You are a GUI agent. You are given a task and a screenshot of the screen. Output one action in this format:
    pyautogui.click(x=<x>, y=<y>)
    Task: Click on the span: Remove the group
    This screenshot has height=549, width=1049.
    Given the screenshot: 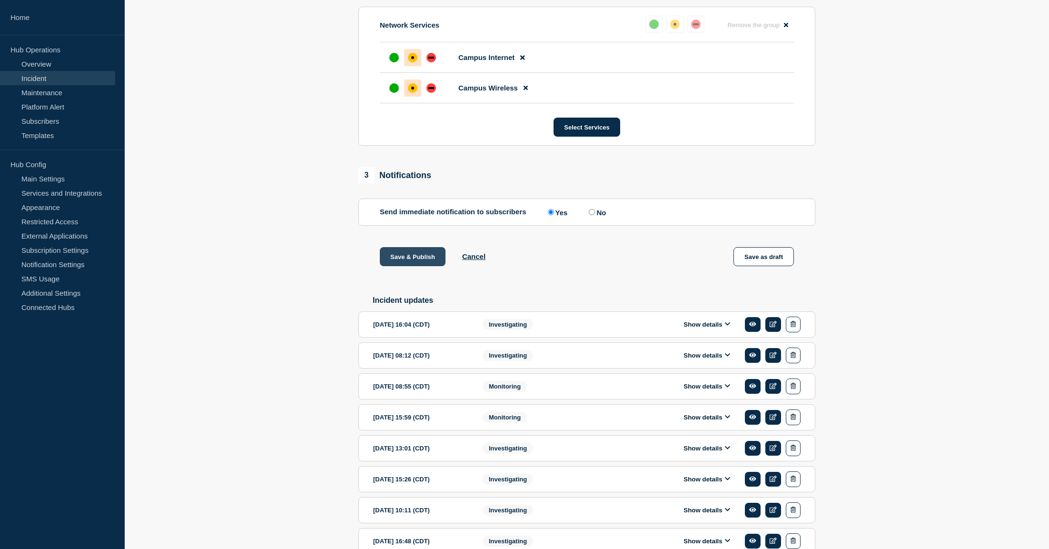 What is the action you would take?
    pyautogui.click(x=754, y=25)
    